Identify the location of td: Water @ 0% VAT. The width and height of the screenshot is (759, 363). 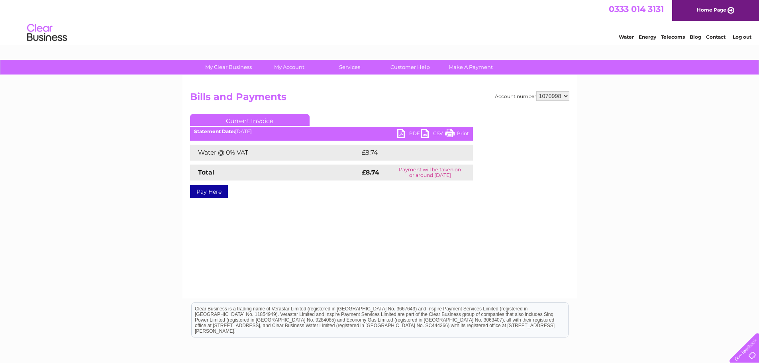
(275, 153).